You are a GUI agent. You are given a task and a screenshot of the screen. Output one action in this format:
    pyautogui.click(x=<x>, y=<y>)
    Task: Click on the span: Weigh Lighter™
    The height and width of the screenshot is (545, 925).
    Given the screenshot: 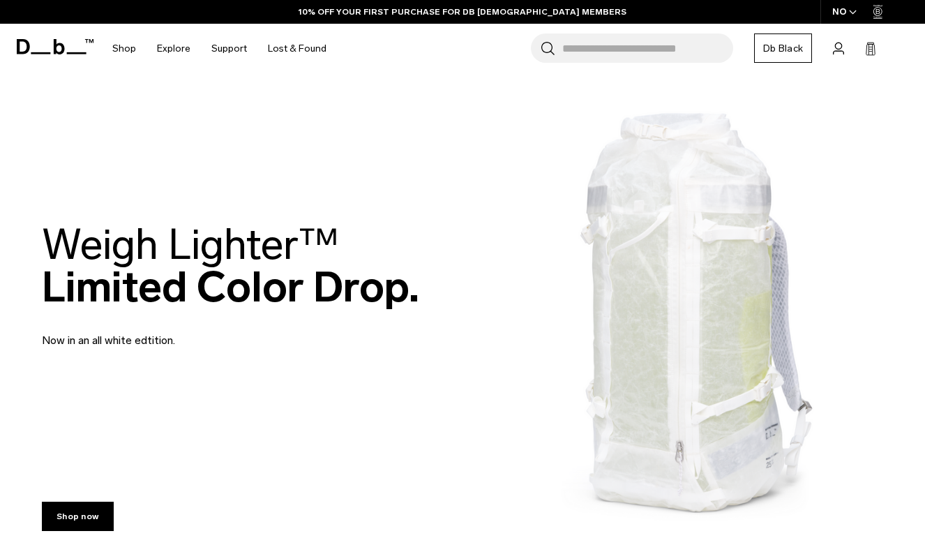 What is the action you would take?
    pyautogui.click(x=190, y=244)
    